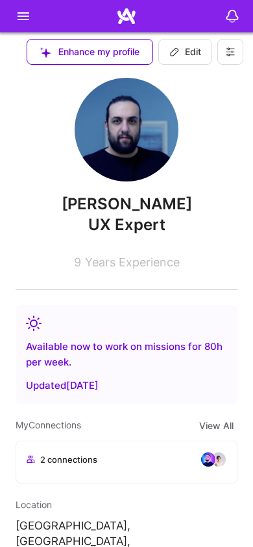 The height and width of the screenshot is (547, 253). What do you see at coordinates (34, 323) in the screenshot?
I see `img: Availability` at bounding box center [34, 323].